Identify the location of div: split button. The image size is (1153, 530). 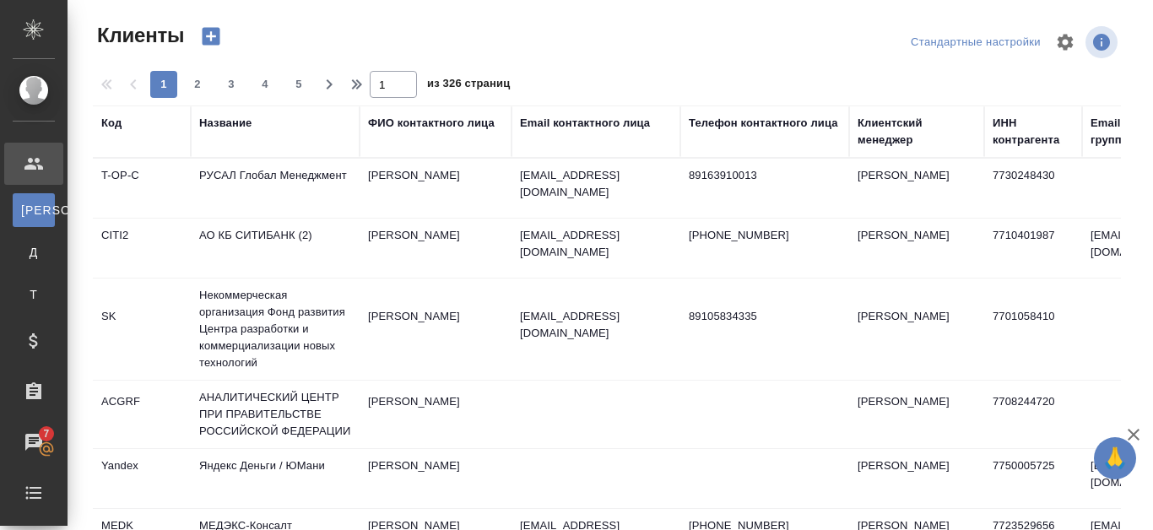
(975, 42).